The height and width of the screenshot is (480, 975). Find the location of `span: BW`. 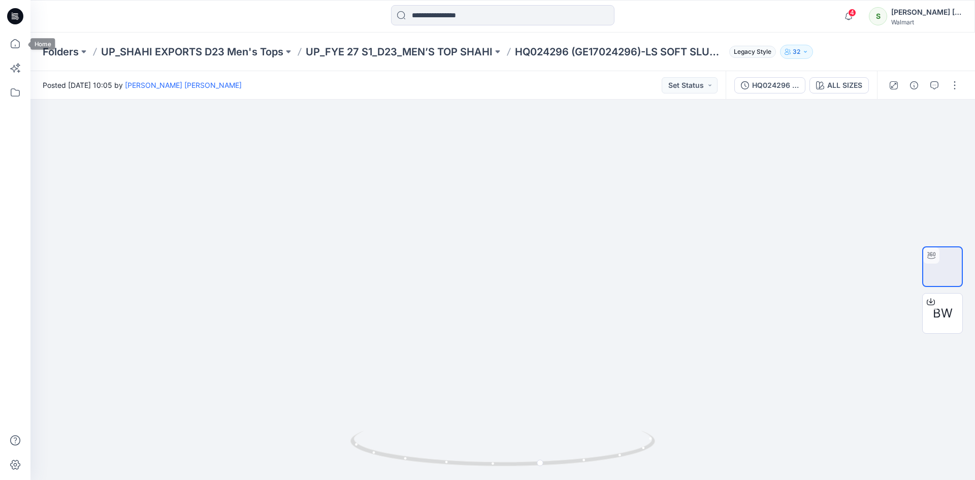

span: BW is located at coordinates (943, 313).